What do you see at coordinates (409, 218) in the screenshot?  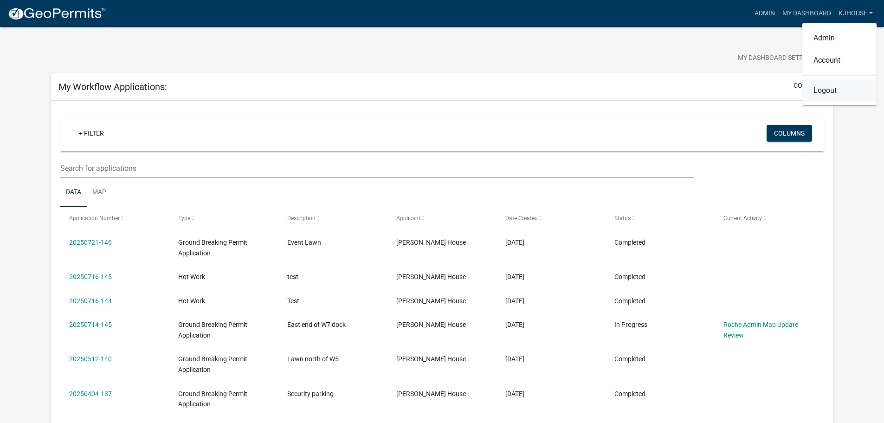 I see `span: Applicant` at bounding box center [409, 218].